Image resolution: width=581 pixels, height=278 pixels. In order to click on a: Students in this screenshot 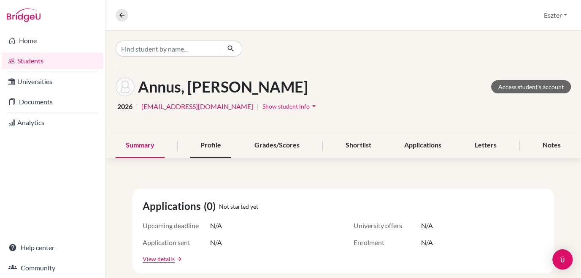, I will do `click(52, 61)`.